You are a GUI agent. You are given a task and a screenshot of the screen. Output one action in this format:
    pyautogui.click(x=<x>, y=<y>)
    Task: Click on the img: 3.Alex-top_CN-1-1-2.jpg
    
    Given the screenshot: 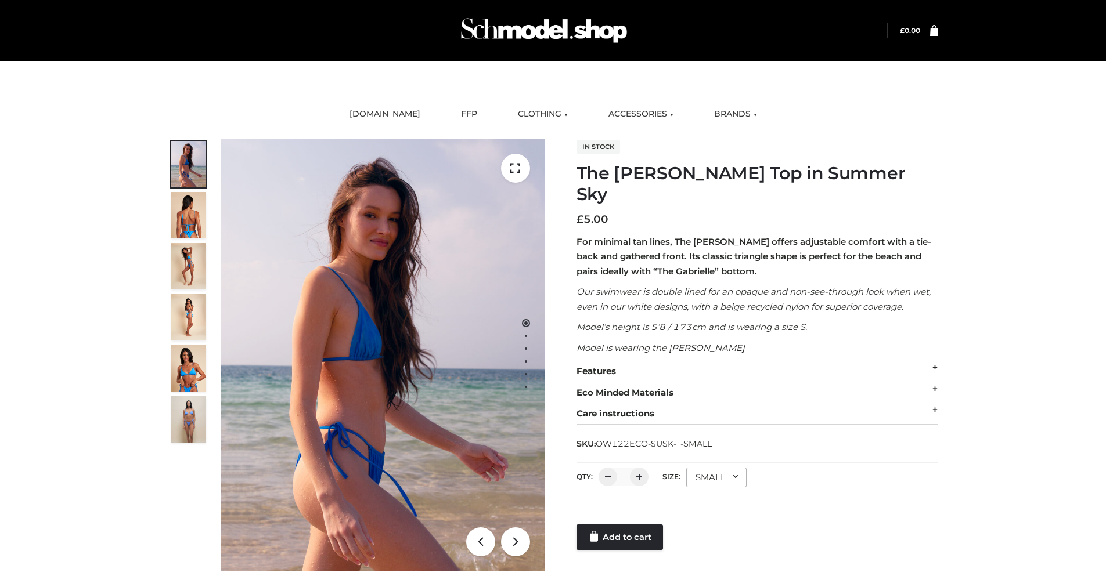 What is the action you would take?
    pyautogui.click(x=189, y=317)
    